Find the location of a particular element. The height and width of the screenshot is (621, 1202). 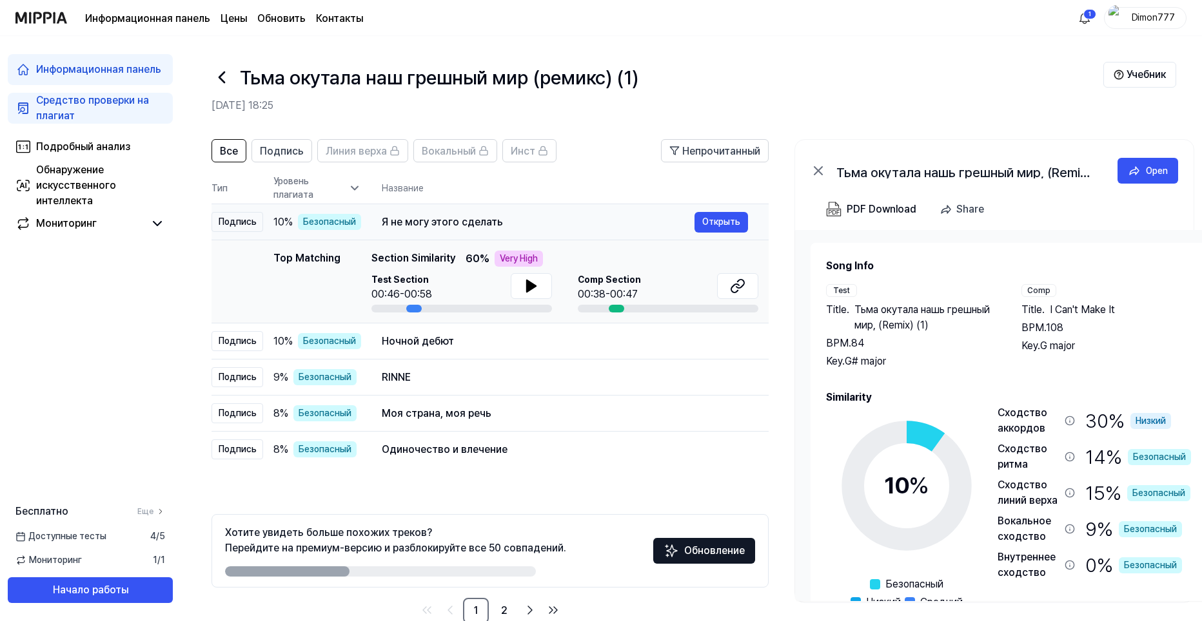

img: PDF Download is located at coordinates (833, 209).